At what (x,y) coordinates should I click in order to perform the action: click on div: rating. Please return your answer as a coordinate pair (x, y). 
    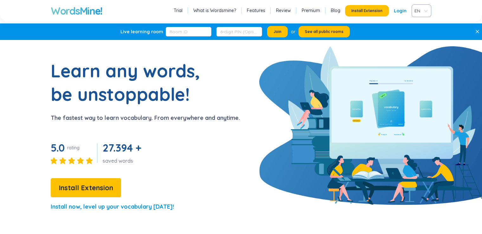
    Looking at the image, I should click on (73, 148).